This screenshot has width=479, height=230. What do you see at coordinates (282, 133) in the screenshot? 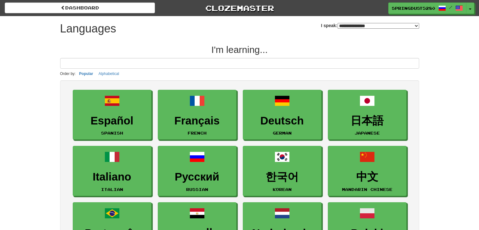
I see `small: German` at bounding box center [282, 133].